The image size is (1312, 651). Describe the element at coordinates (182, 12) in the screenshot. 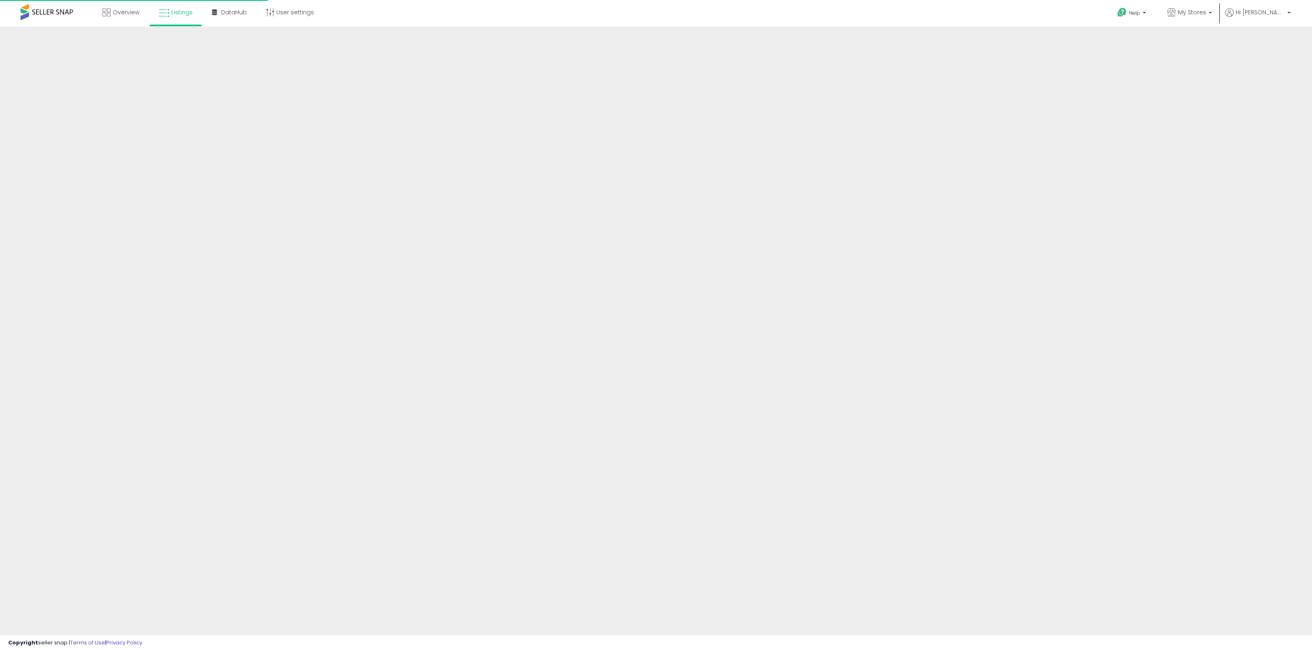

I see `span: Listings` at that location.